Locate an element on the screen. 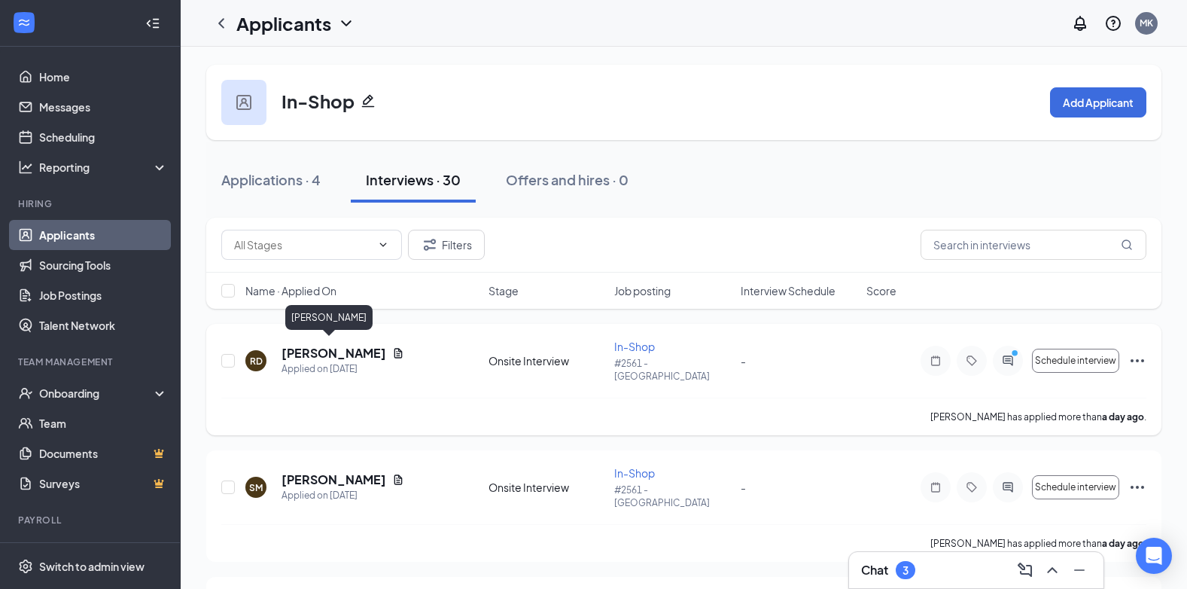 This screenshot has width=1187, height=589. h3: In-Shop is located at coordinates (318, 101).